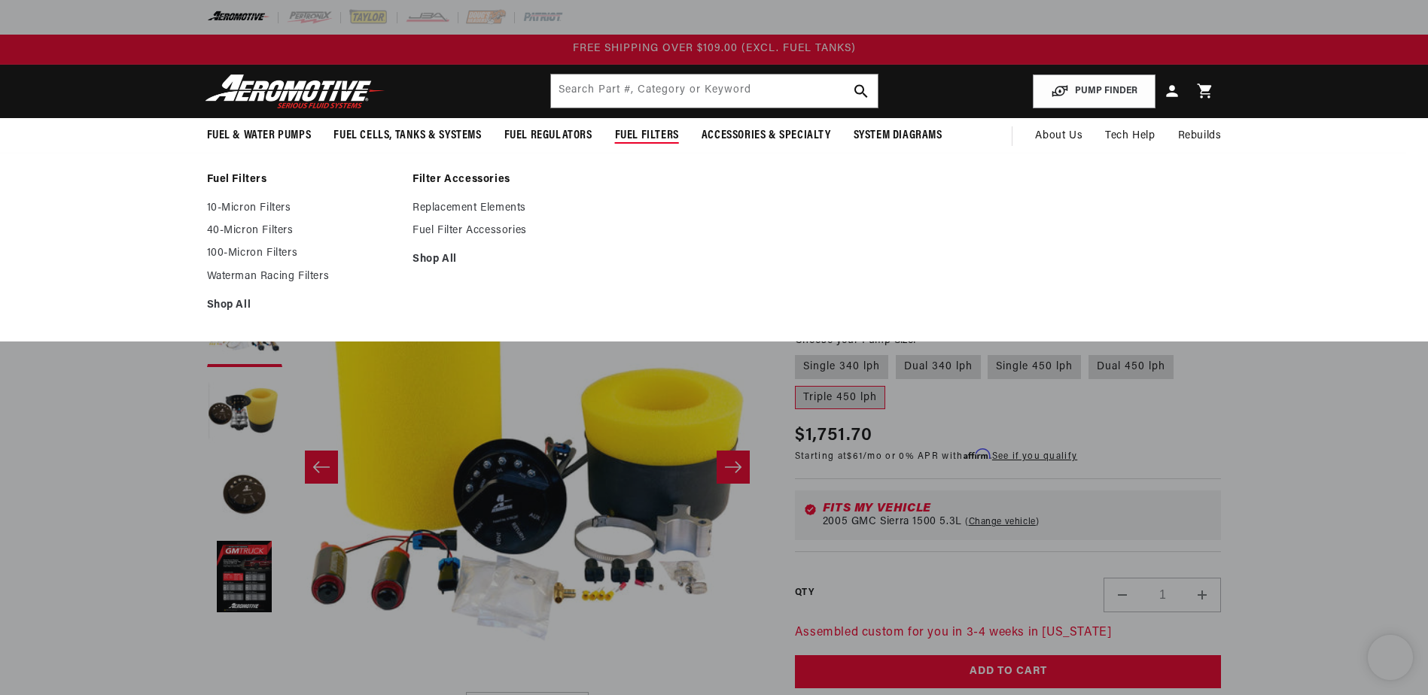 The width and height of the screenshot is (1428, 695). I want to click on button: search button, so click(861, 91).